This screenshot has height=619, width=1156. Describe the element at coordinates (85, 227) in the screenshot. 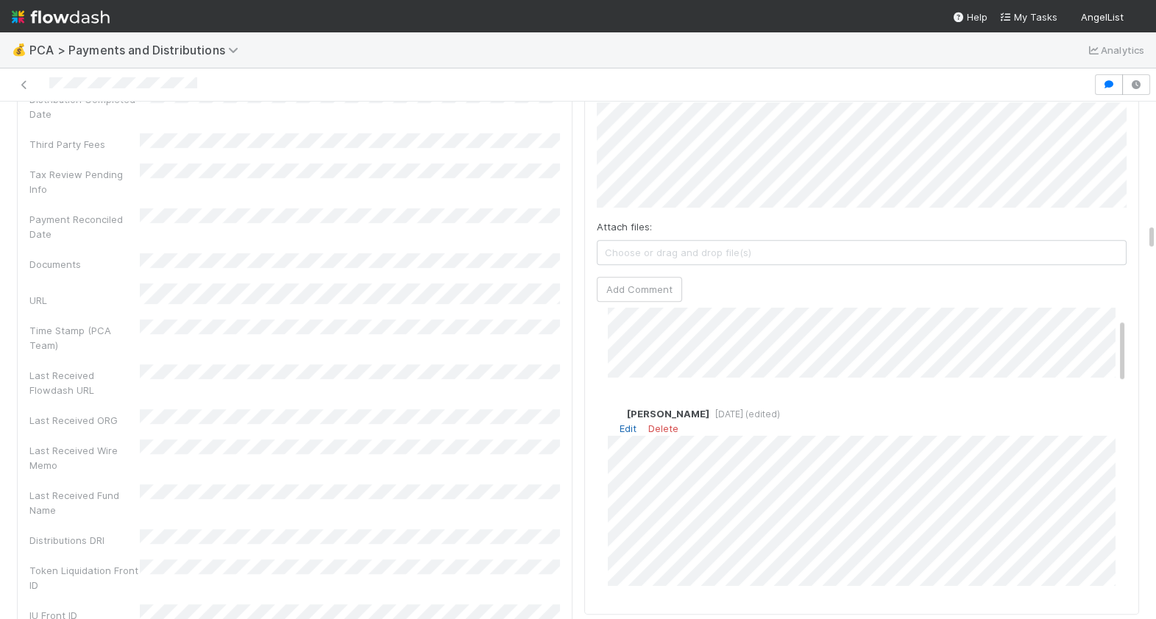

I see `div: Payment Reconciled Date` at that location.